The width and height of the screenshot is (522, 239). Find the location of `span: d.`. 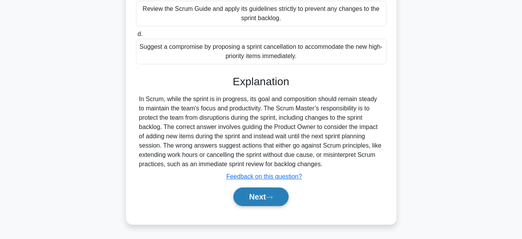

span: d. is located at coordinates (140, 34).